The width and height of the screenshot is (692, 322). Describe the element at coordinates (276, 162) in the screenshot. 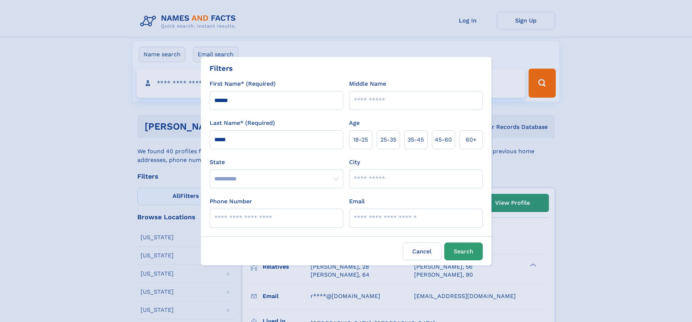

I see `label: State` at that location.